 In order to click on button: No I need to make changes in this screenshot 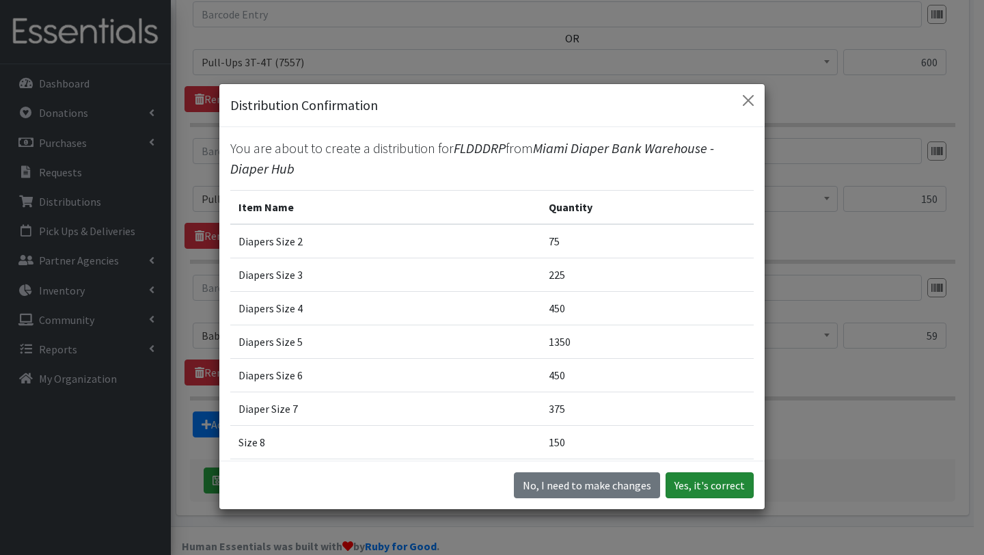, I will do `click(587, 485)`.